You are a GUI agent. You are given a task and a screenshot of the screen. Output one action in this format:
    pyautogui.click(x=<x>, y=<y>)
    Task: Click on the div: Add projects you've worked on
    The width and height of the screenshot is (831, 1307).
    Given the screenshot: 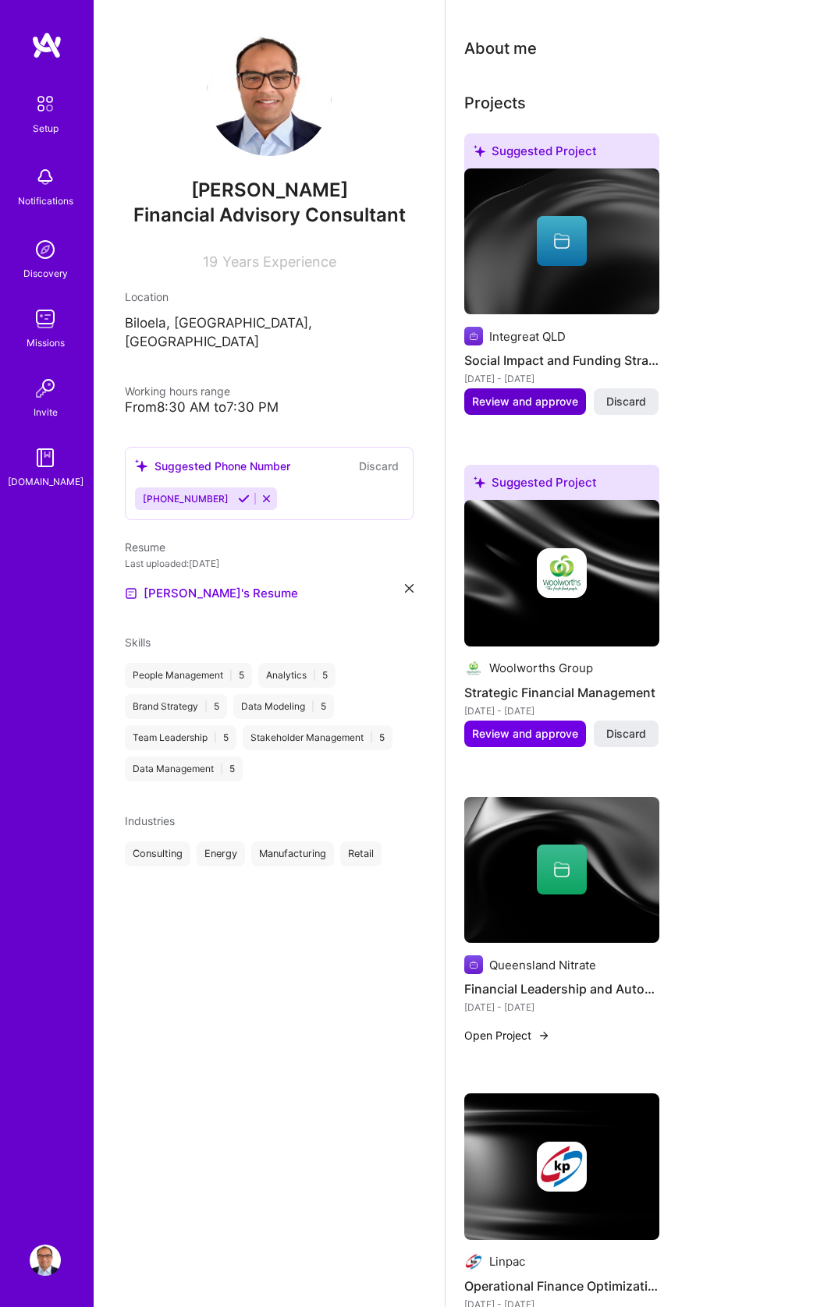 What is the action you would take?
    pyautogui.click(x=494, y=103)
    